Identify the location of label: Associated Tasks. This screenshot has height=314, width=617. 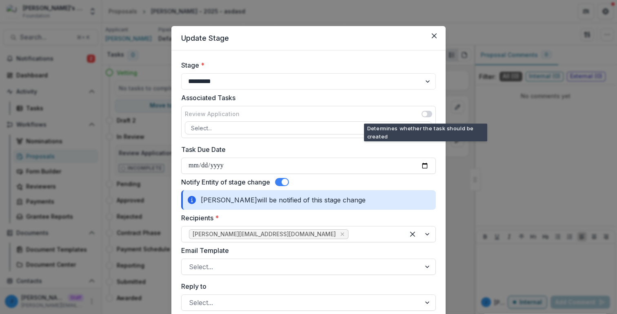
(306, 98).